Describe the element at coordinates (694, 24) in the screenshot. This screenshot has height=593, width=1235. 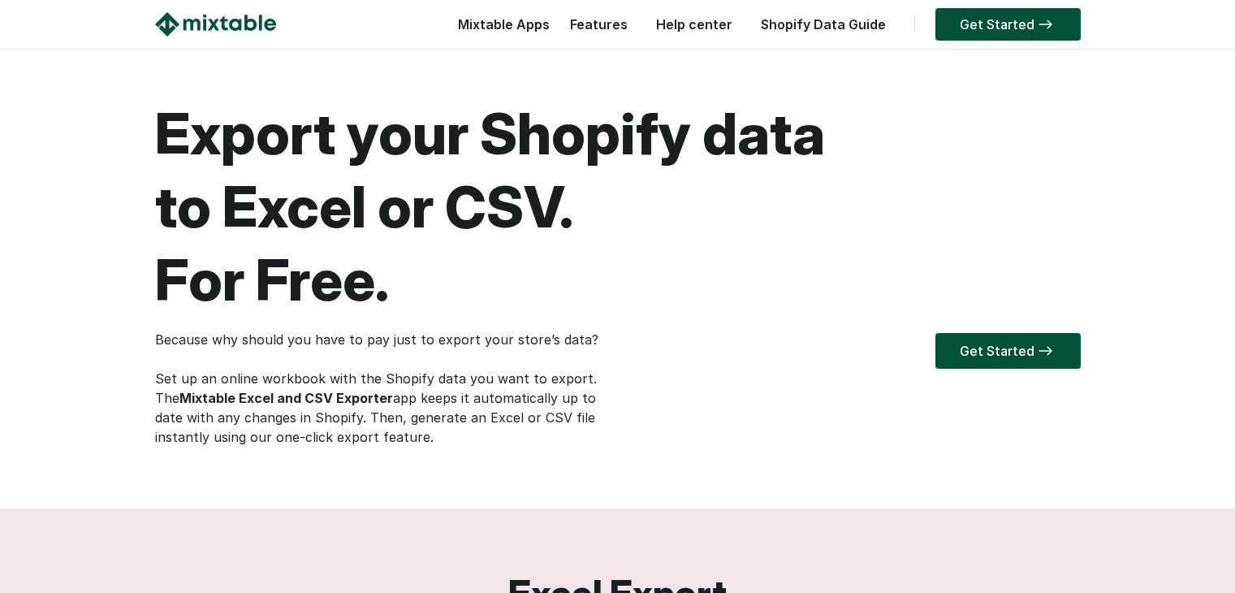
I see `a: Help center` at that location.